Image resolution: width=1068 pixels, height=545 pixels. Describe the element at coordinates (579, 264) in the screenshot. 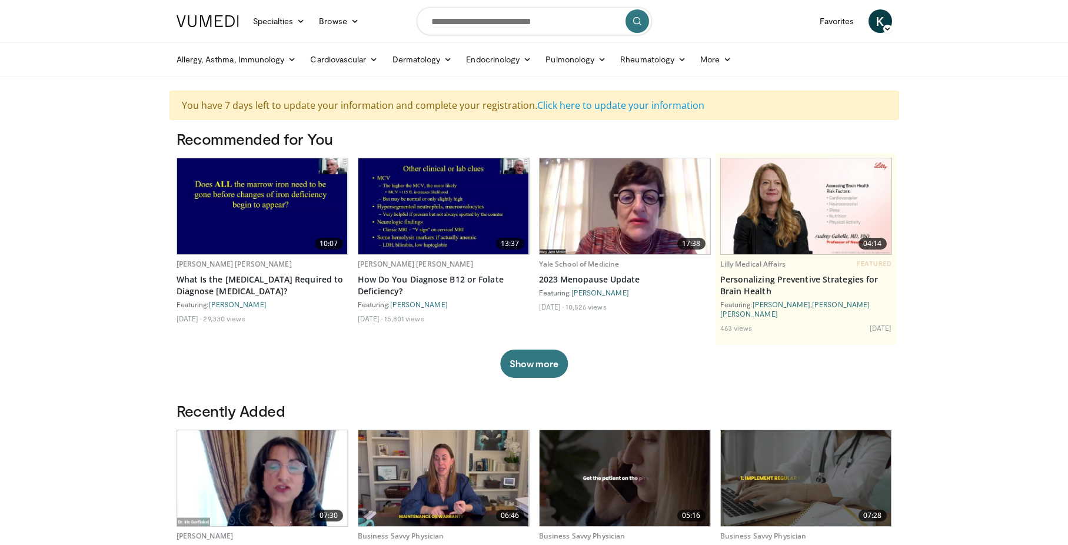

I see `a: Yale School of Medicine` at that location.